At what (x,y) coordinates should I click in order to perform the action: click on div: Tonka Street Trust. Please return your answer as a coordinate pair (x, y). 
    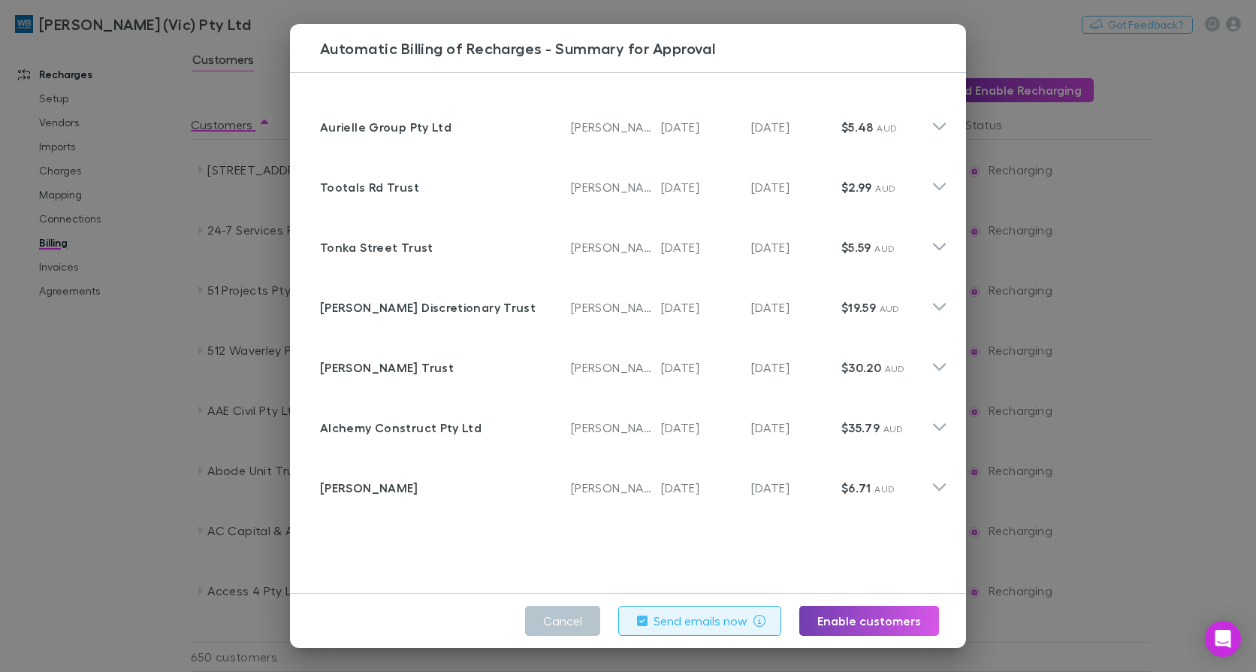
    Looking at the image, I should click on (446, 247).